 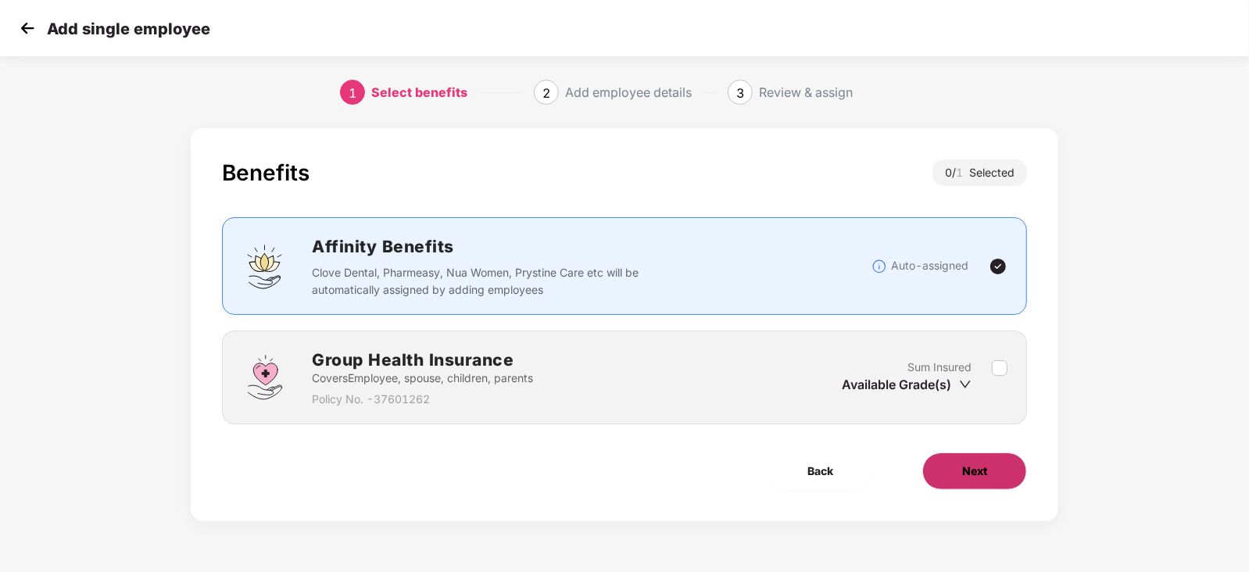 I want to click on span: 2, so click(x=546, y=93).